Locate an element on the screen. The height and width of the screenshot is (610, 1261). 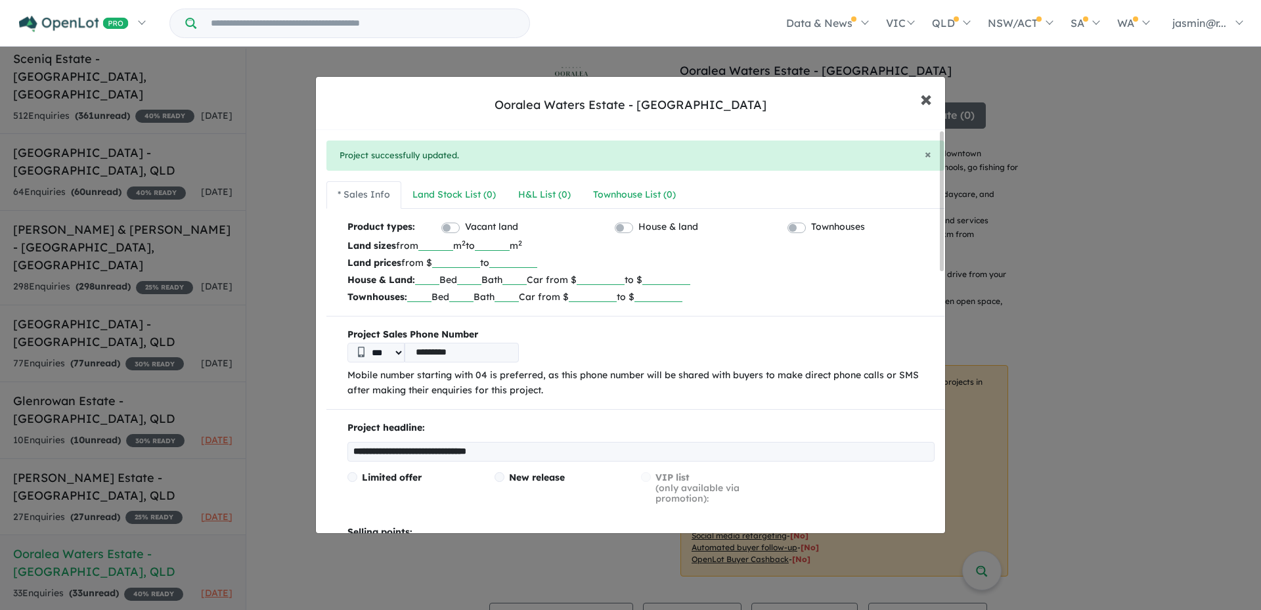
input: Try estate name, suburb, builder or developer is located at coordinates (363, 23).